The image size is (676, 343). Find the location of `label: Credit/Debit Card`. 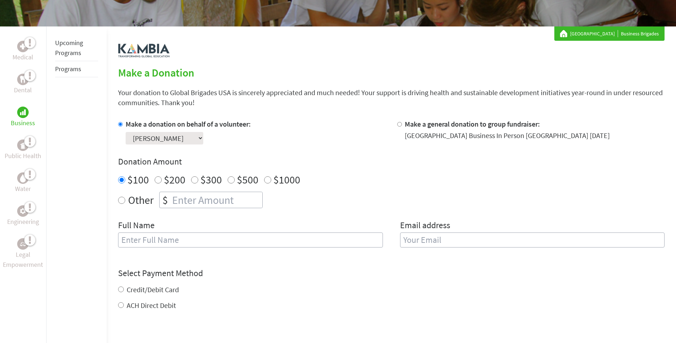

label: Credit/Debit Card is located at coordinates (153, 289).